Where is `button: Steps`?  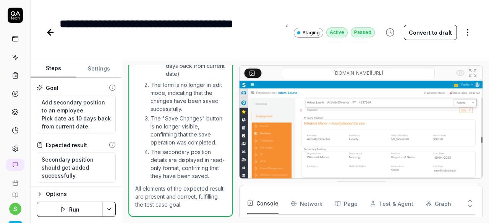 button: Steps is located at coordinates (53, 69).